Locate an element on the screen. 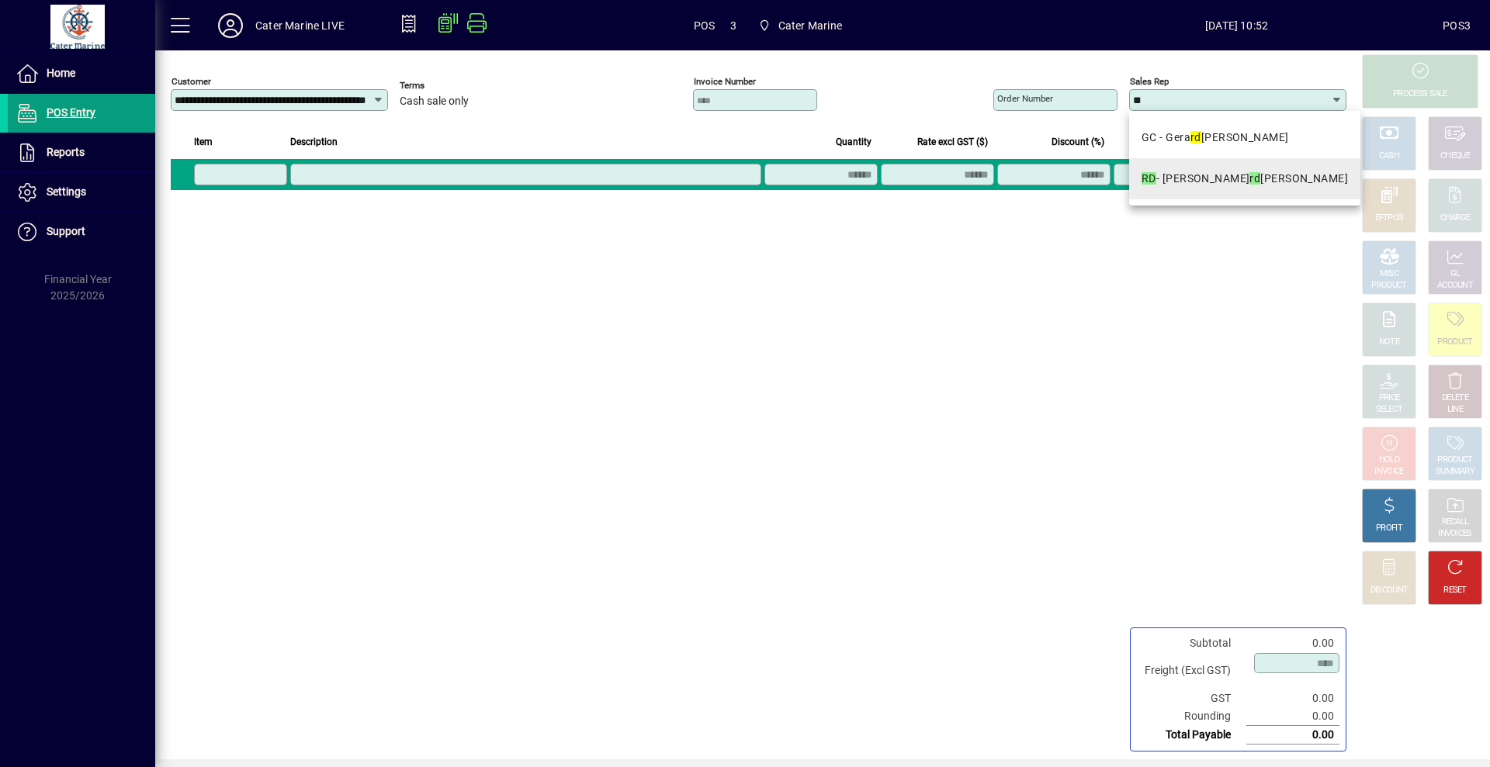  td: GST is located at coordinates (1191, 698).